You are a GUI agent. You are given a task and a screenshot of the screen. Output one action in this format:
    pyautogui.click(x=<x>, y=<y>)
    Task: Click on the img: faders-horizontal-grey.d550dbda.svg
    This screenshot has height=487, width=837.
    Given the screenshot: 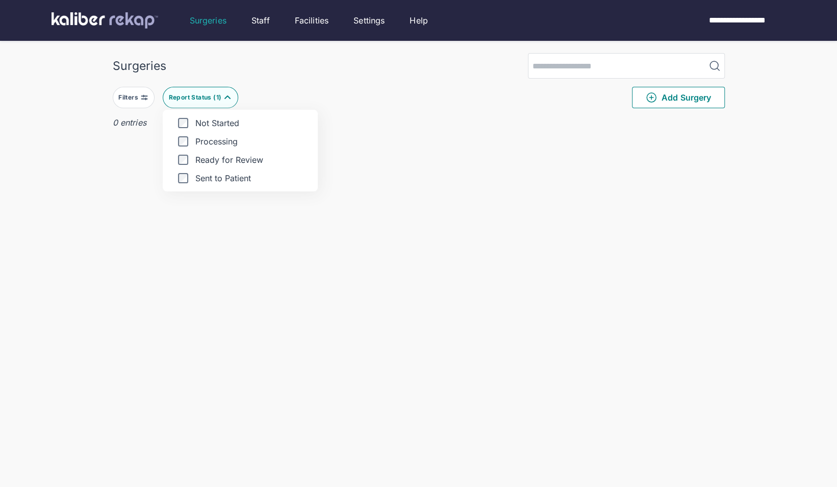 What is the action you would take?
    pyautogui.click(x=144, y=97)
    